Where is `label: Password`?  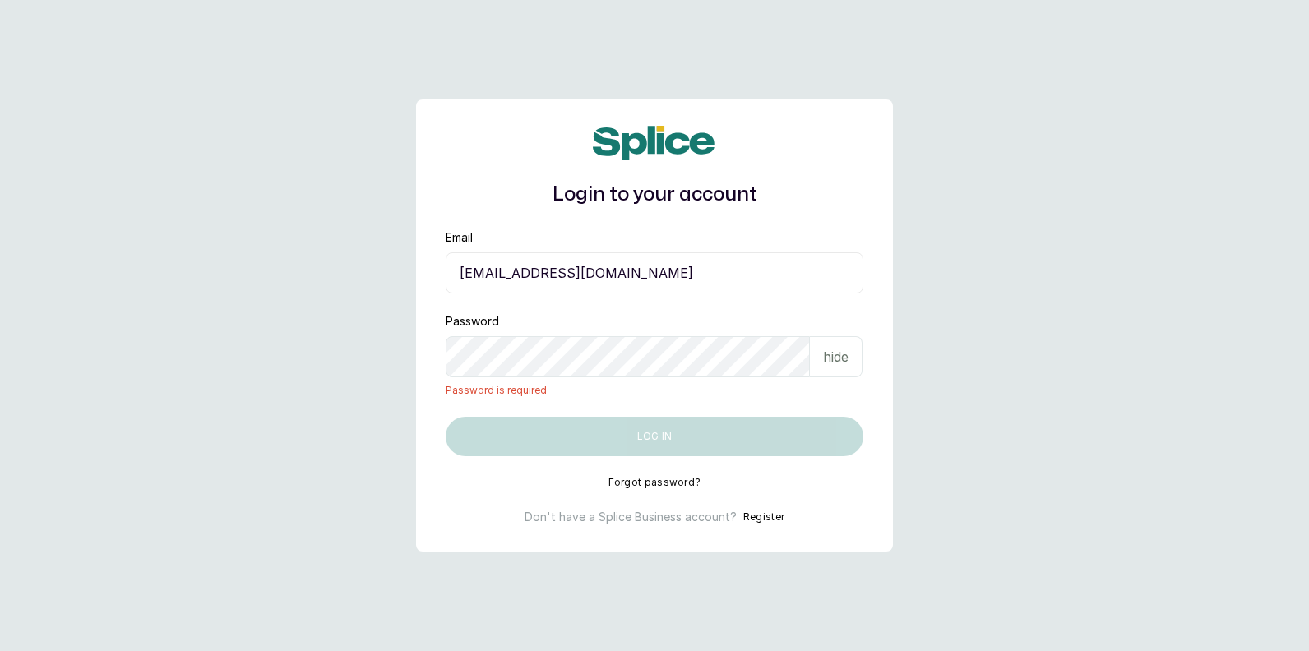 label: Password is located at coordinates (472, 322).